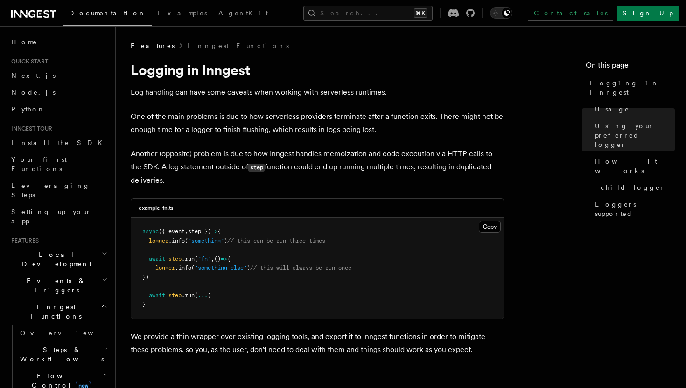 The height and width of the screenshot is (388, 686). What do you see at coordinates (63, 333) in the screenshot?
I see `a: Overview` at bounding box center [63, 333].